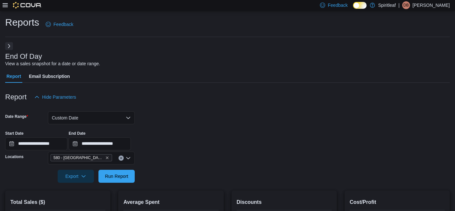 The width and height of the screenshot is (455, 211). I want to click on h2: Total Sales ($), so click(58, 202).